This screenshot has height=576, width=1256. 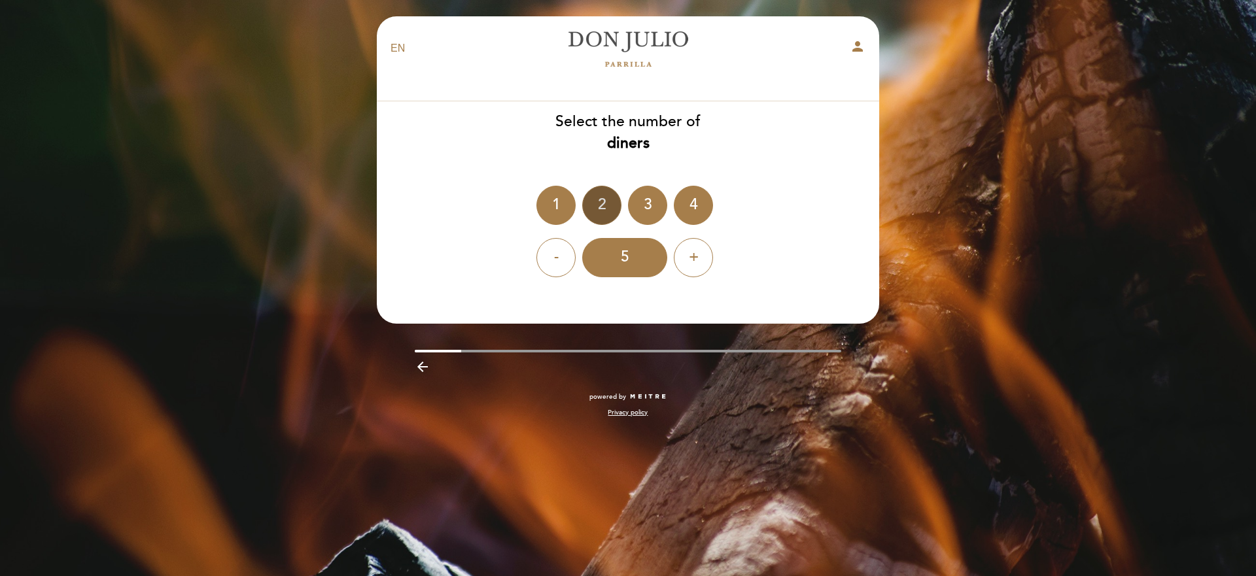 I want to click on a: Privacy policy, so click(x=628, y=413).